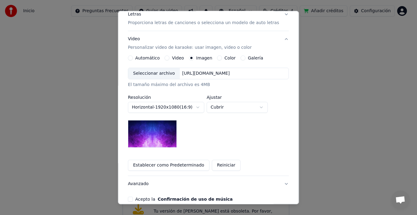 The image size is (417, 215). Describe the element at coordinates (196, 200) in the screenshot. I see `button: Acepto la` at that location.